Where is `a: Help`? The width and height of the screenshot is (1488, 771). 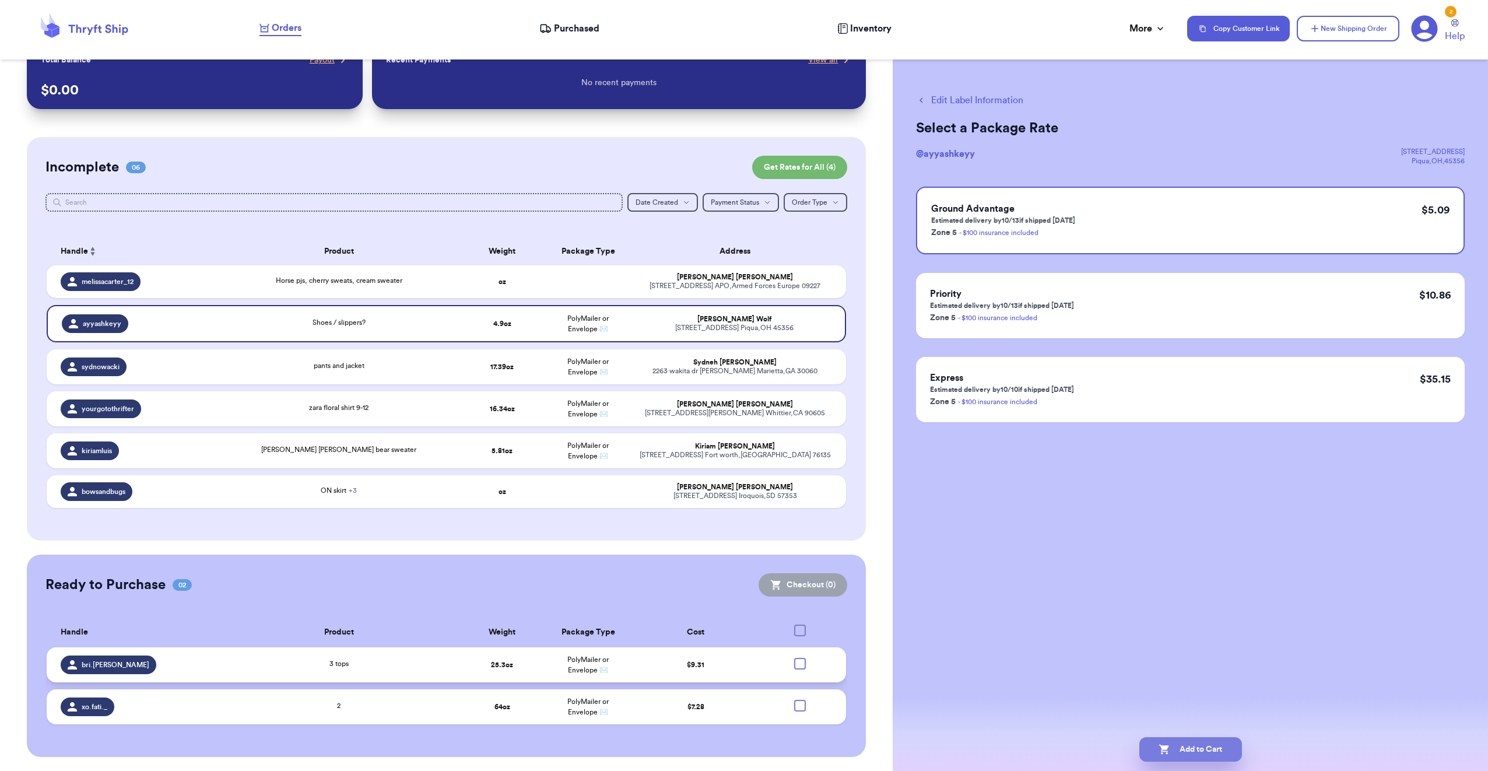
a: Help is located at coordinates (1455, 31).